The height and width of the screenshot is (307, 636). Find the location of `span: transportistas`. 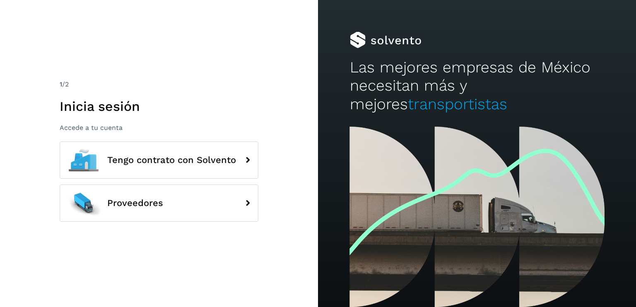

span: transportistas is located at coordinates (458, 104).